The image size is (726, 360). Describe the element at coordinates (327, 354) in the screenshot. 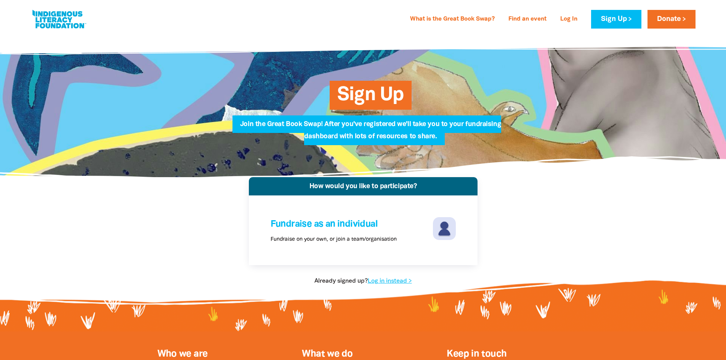

I see `a: What we do` at that location.